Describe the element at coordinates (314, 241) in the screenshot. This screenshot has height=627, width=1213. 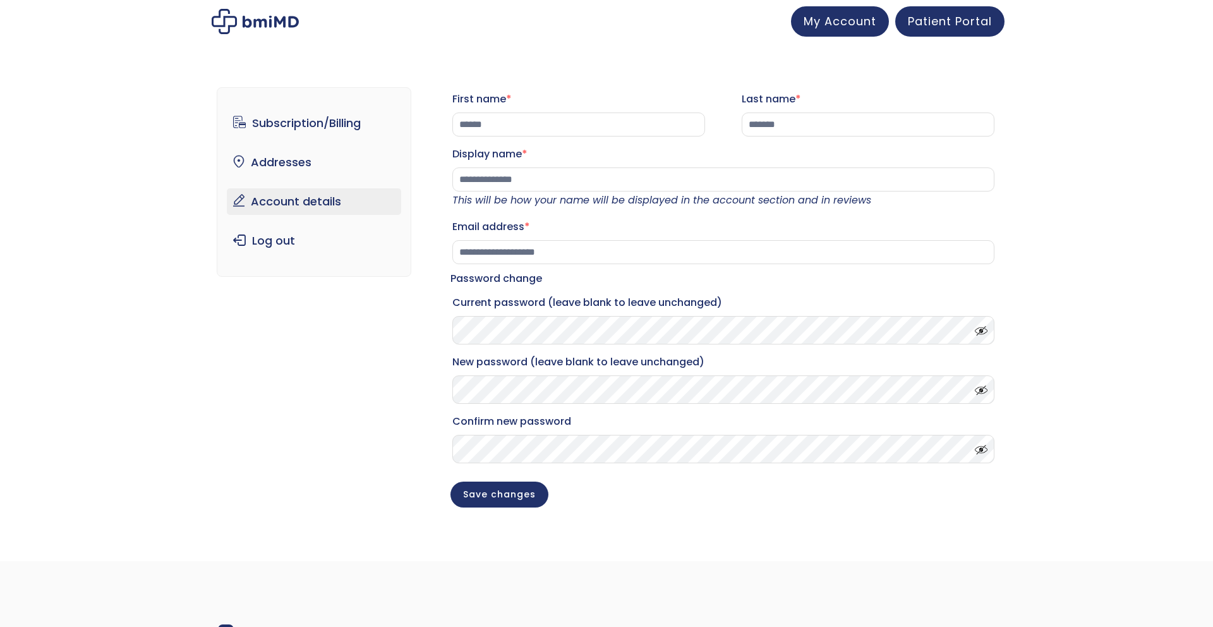
I see `a: Log out` at that location.